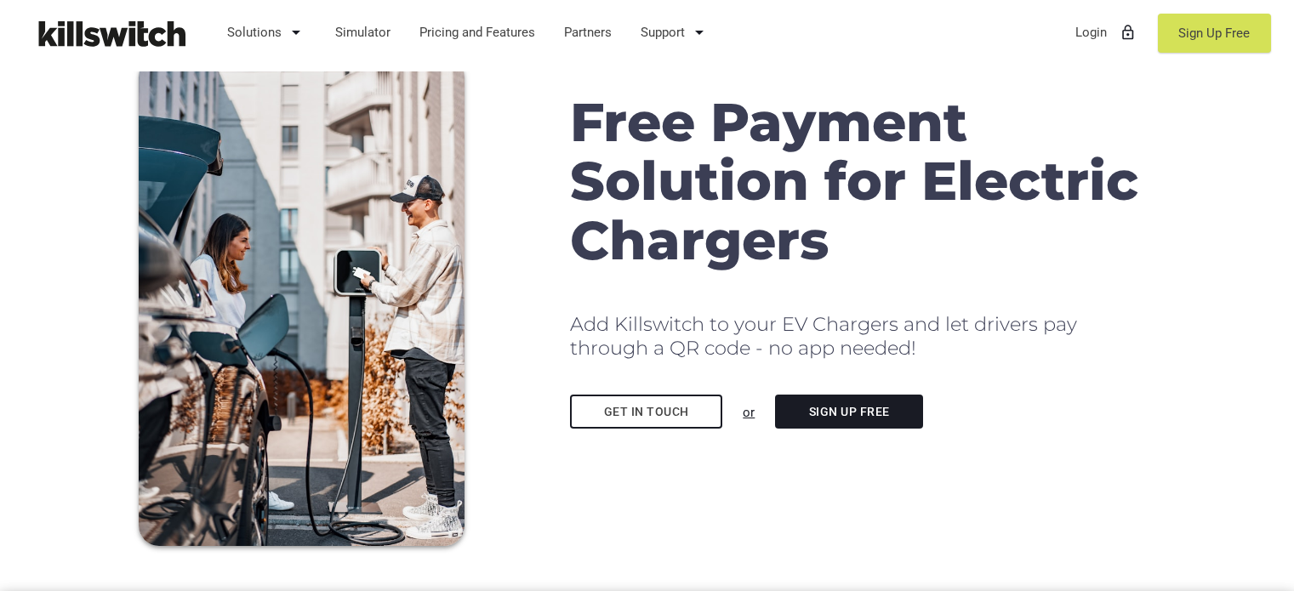  I want to click on u: or, so click(749, 413).